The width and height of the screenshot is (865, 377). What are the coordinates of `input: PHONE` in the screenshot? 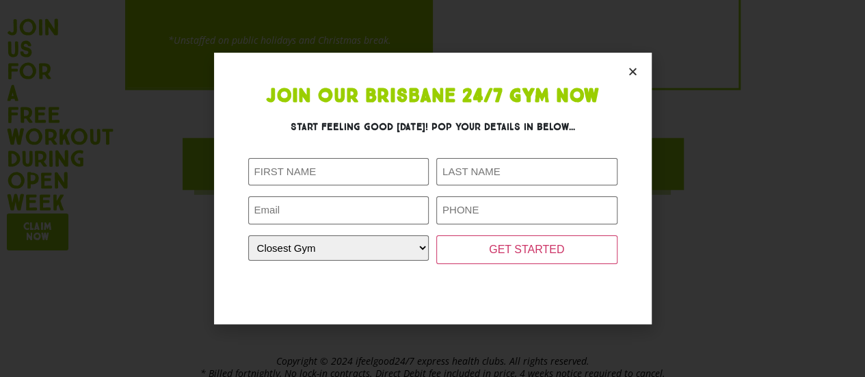 It's located at (526, 210).